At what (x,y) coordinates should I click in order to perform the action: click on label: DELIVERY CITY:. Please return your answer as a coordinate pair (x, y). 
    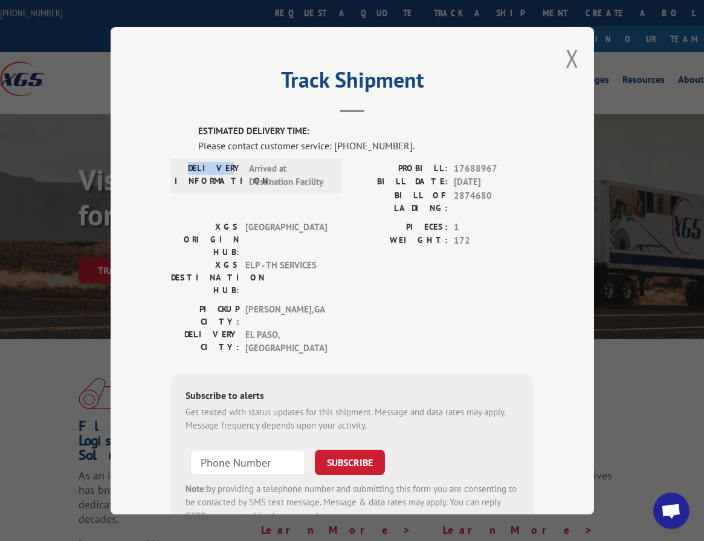
    Looking at the image, I should click on (205, 341).